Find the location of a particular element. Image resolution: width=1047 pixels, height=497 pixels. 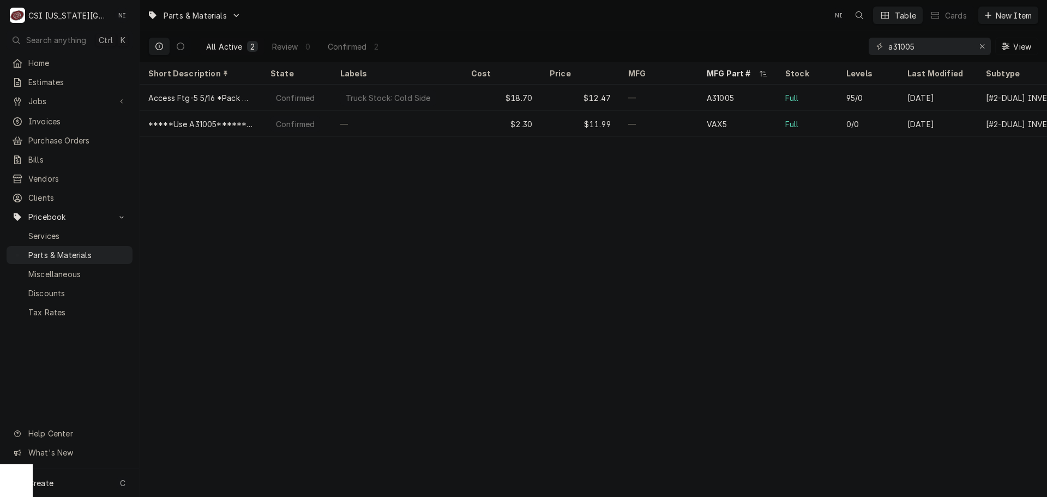

button: Erase input is located at coordinates (982, 46).